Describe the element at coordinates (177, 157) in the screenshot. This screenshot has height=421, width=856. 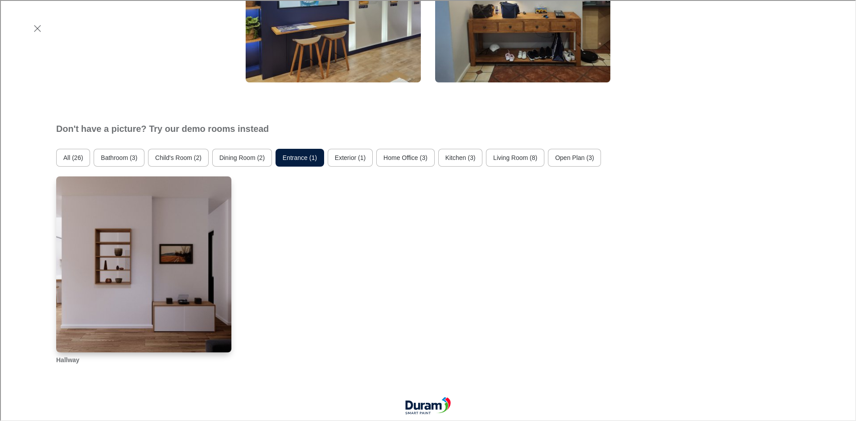
I see `button: Child's Room (2)` at that location.